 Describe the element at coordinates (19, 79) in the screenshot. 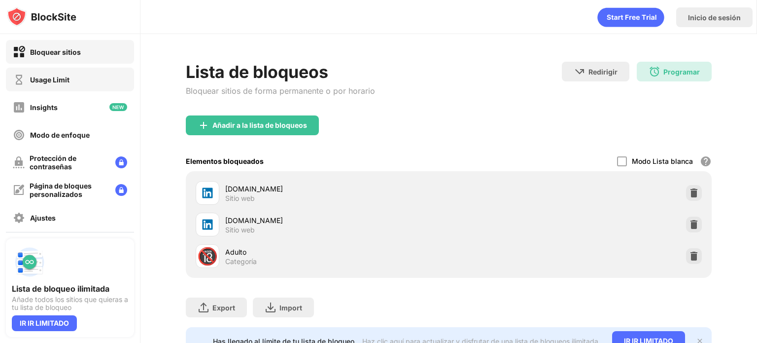

I see `img: time-usage-off.svg` at that location.